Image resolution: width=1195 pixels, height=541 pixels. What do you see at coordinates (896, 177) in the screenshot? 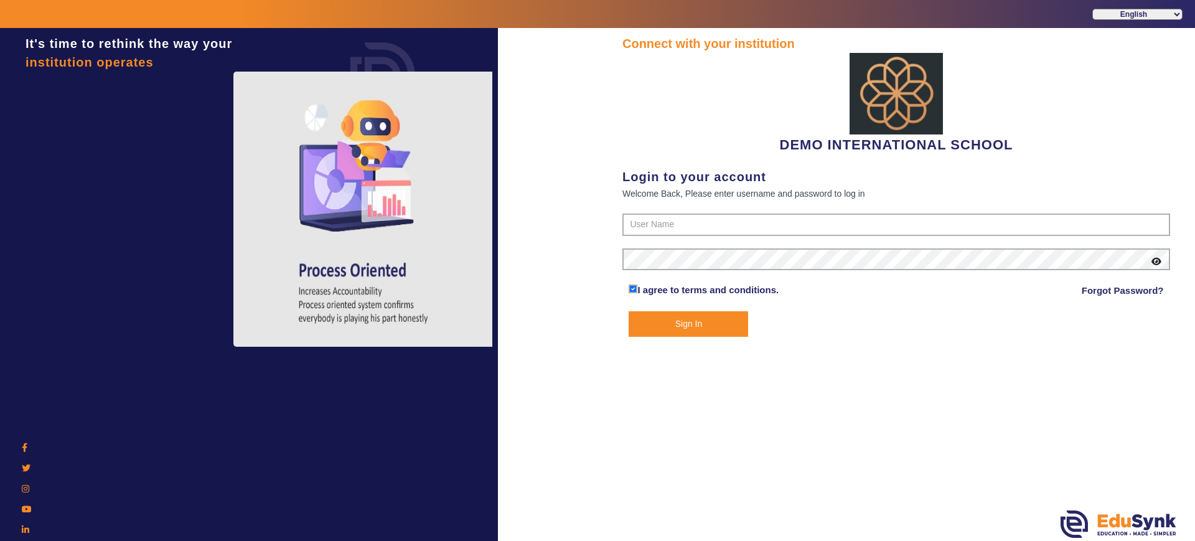
I see `div: Login to your account` at bounding box center [896, 177].